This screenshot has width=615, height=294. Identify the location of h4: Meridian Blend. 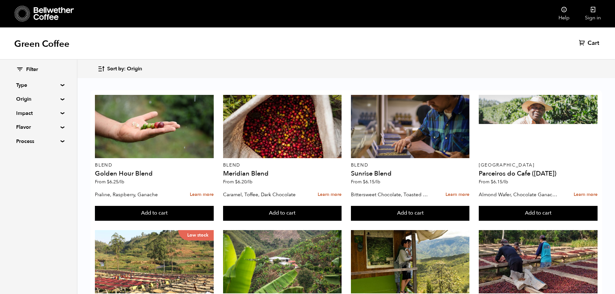
(282, 174).